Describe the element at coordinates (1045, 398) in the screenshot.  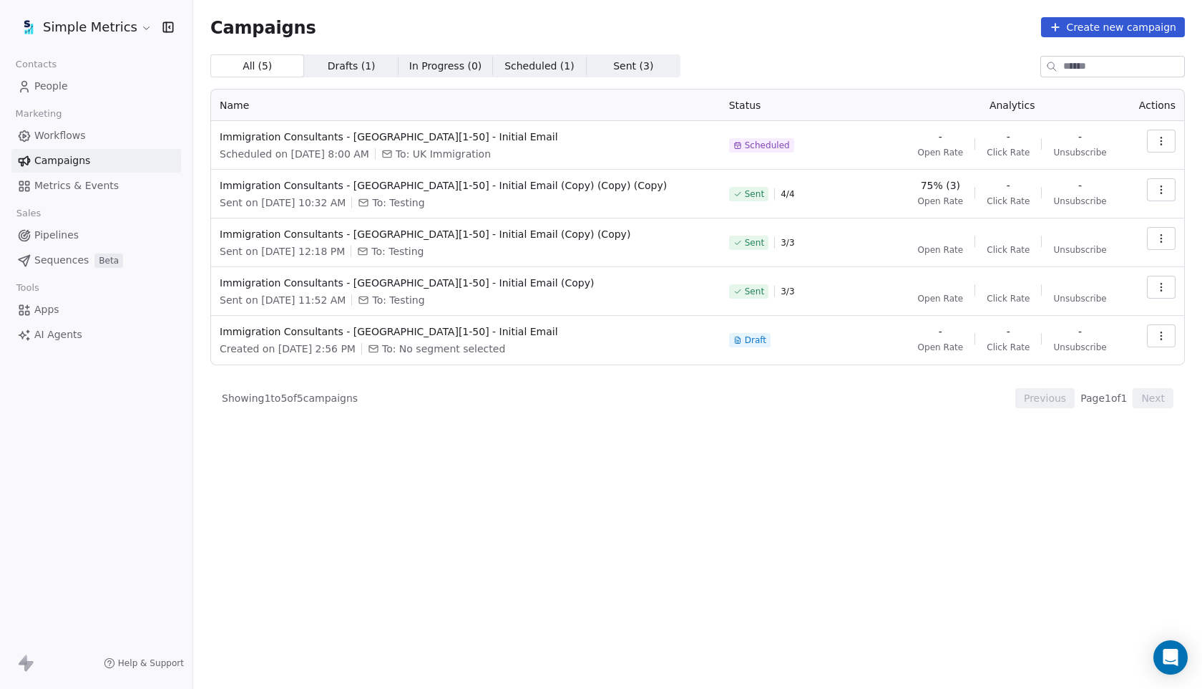
I see `button: Previous` at that location.